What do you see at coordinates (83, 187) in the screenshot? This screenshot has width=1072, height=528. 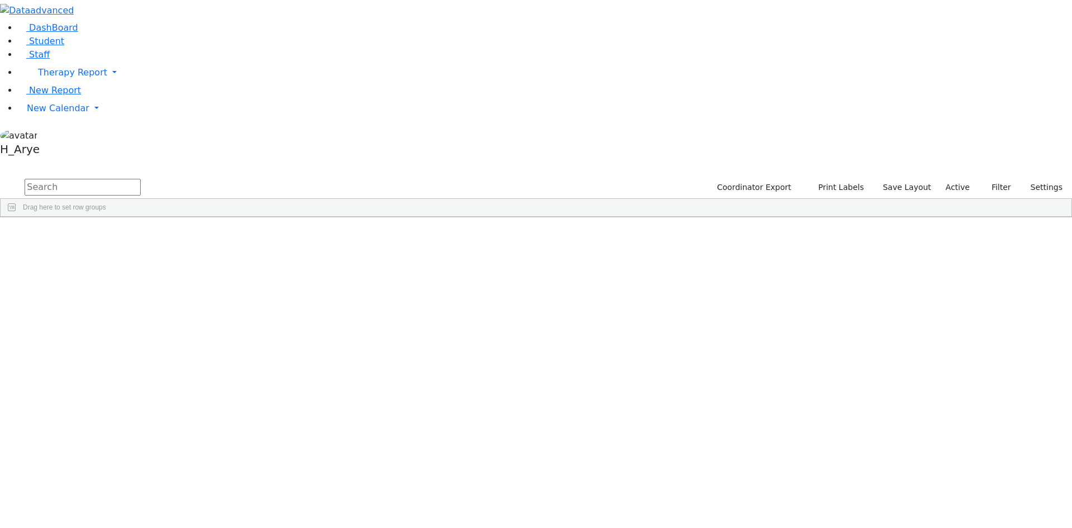 I see `input: Search` at bounding box center [83, 187].